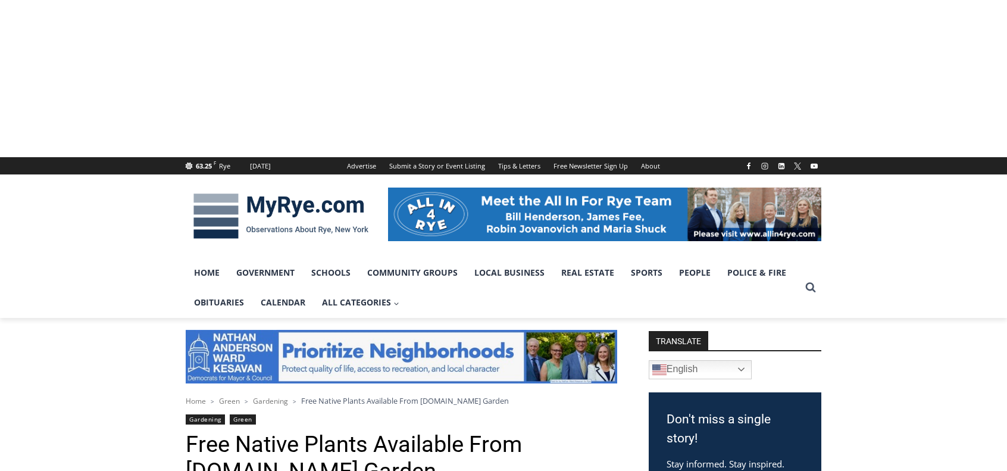 This screenshot has height=471, width=1007. What do you see at coordinates (605, 214) in the screenshot?
I see `img: All in for Rye` at bounding box center [605, 214].